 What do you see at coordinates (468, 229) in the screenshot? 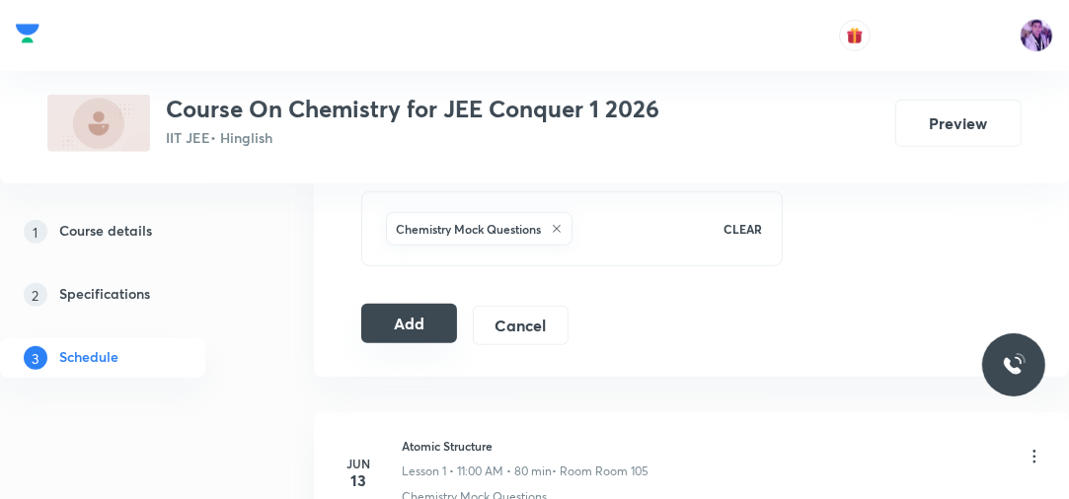
I see `h6: Chemistry Mock Questions` at bounding box center [468, 229].